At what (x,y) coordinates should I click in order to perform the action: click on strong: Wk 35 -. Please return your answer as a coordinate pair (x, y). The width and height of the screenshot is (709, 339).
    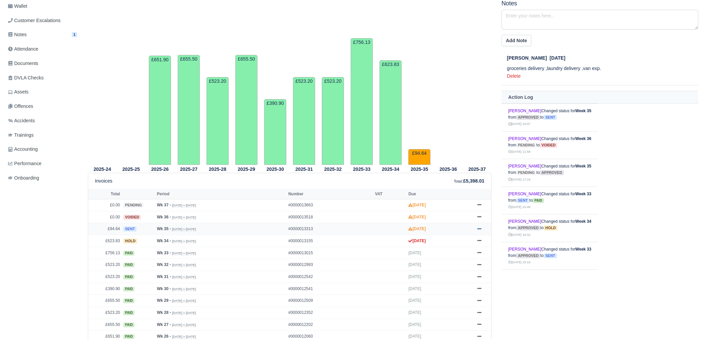
    Looking at the image, I should click on (164, 229).